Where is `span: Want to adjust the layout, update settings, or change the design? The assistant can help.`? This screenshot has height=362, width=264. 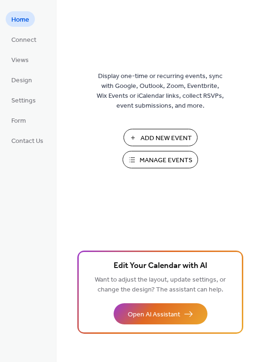
span: Want to adjust the layout, update settings, or change the design? The assistant can help. is located at coordinates (160, 285).